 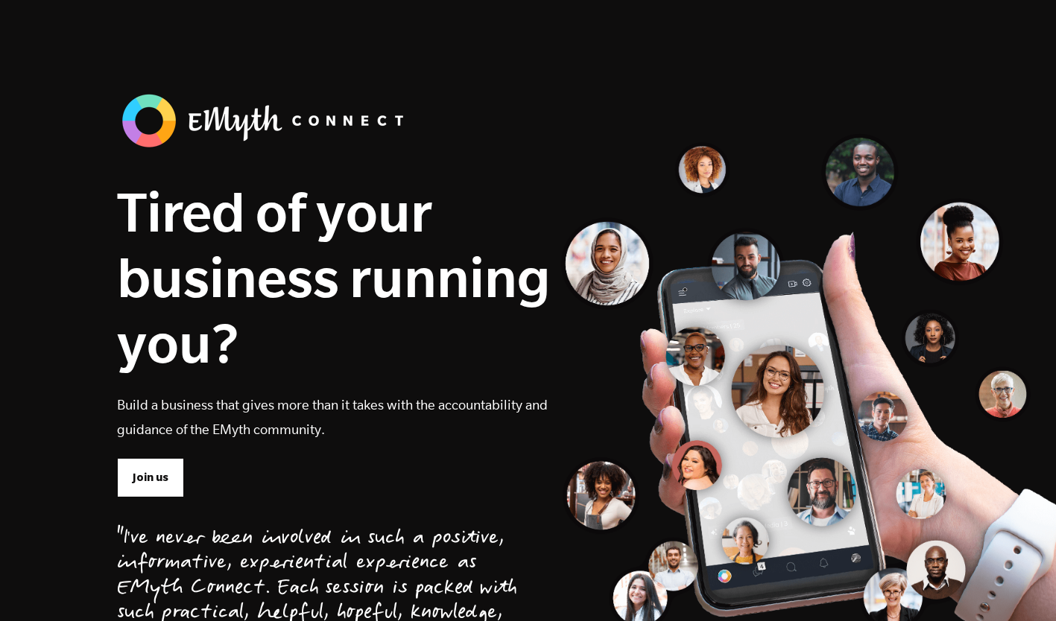 What do you see at coordinates (1019, 586) in the screenshot?
I see `div: Chat Widget` at bounding box center [1019, 586].